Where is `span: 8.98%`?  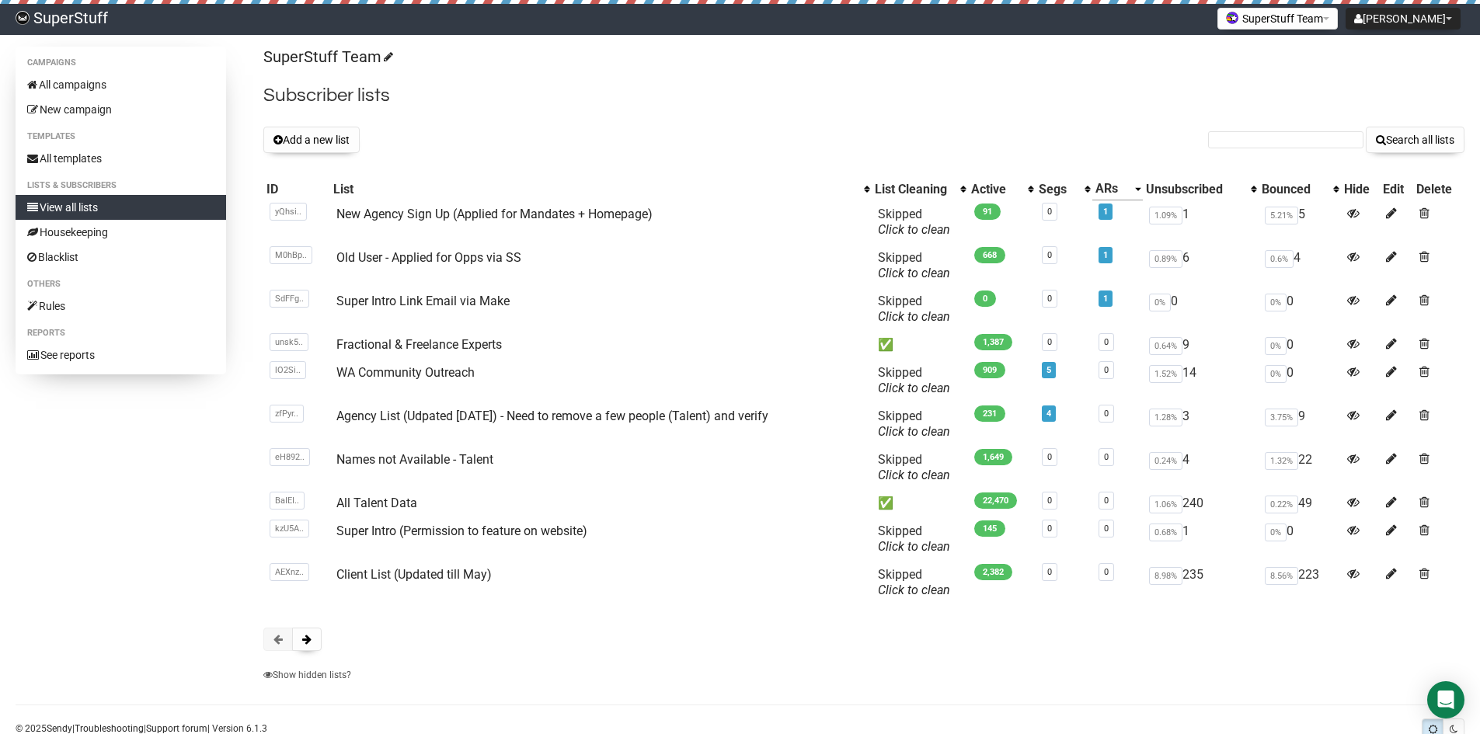
span: 8.98% is located at coordinates (1165, 576).